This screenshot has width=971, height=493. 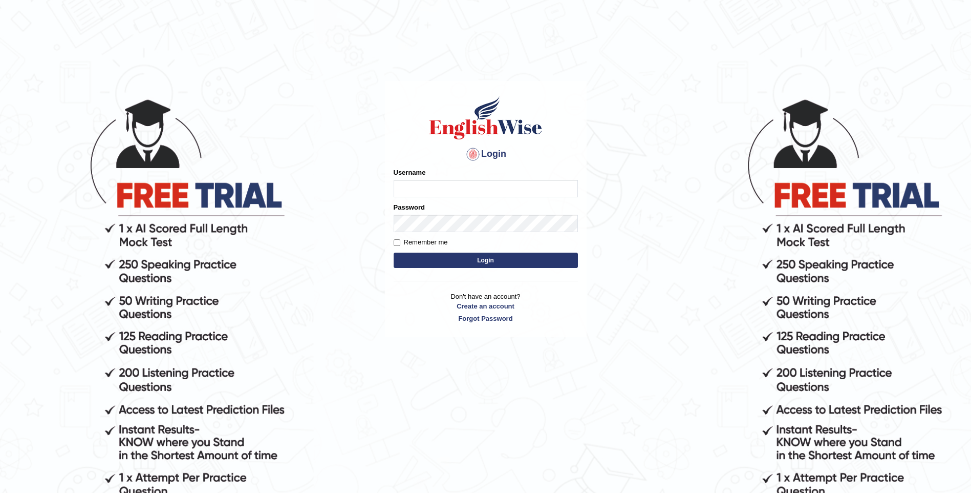 What do you see at coordinates (409, 207) in the screenshot?
I see `label: Password` at bounding box center [409, 207].